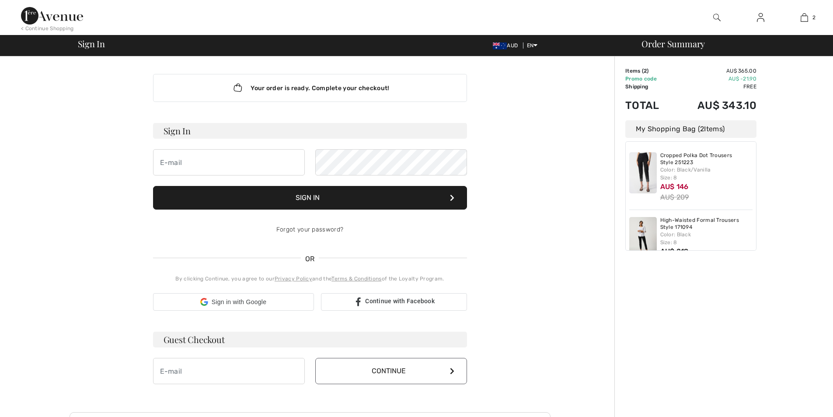 This screenshot has width=833, height=417. Describe the element at coordinates (294, 279) in the screenshot. I see `a: Privacy Policy` at that location.